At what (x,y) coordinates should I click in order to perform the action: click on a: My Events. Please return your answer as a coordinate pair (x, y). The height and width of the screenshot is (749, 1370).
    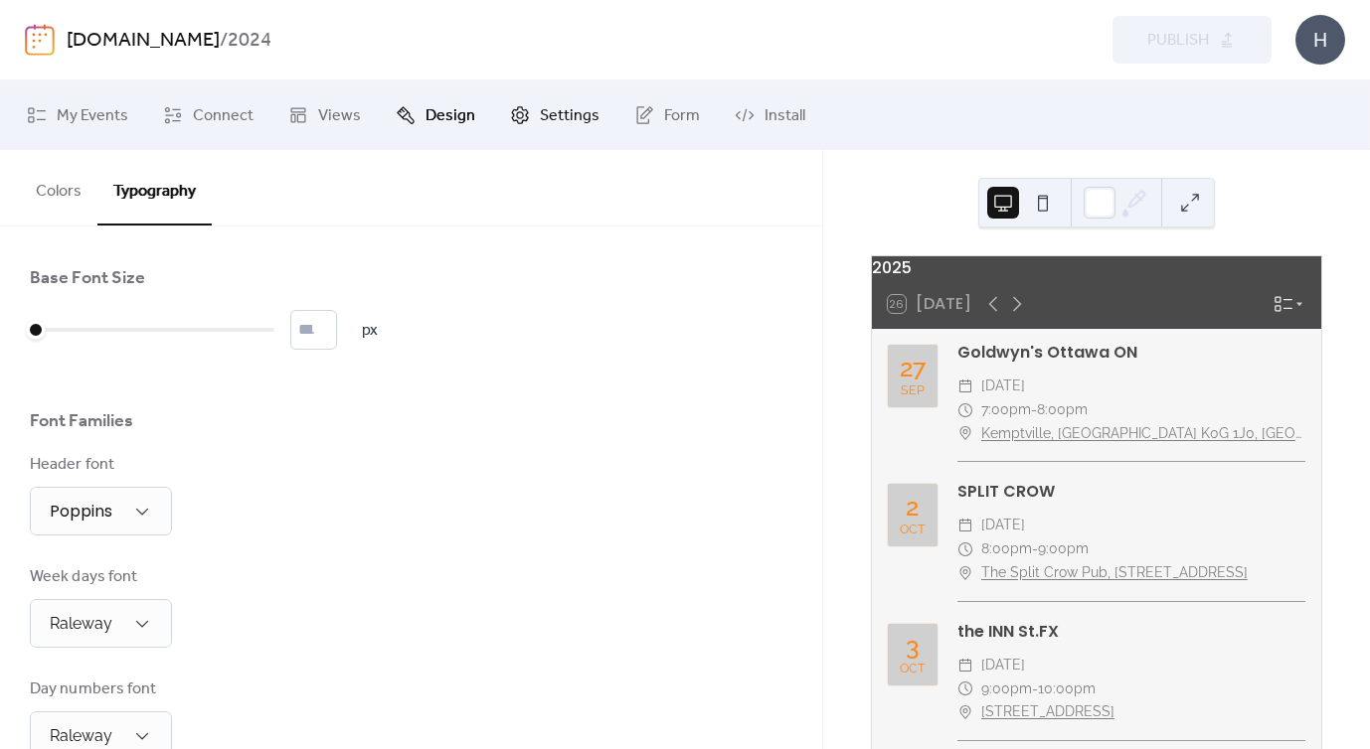
    Looking at the image, I should click on (78, 115).